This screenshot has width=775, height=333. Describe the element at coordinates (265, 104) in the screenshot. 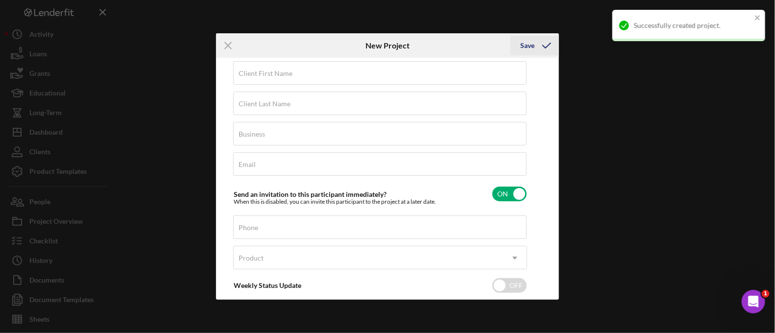

I see `label: Client Last Name` at that location.